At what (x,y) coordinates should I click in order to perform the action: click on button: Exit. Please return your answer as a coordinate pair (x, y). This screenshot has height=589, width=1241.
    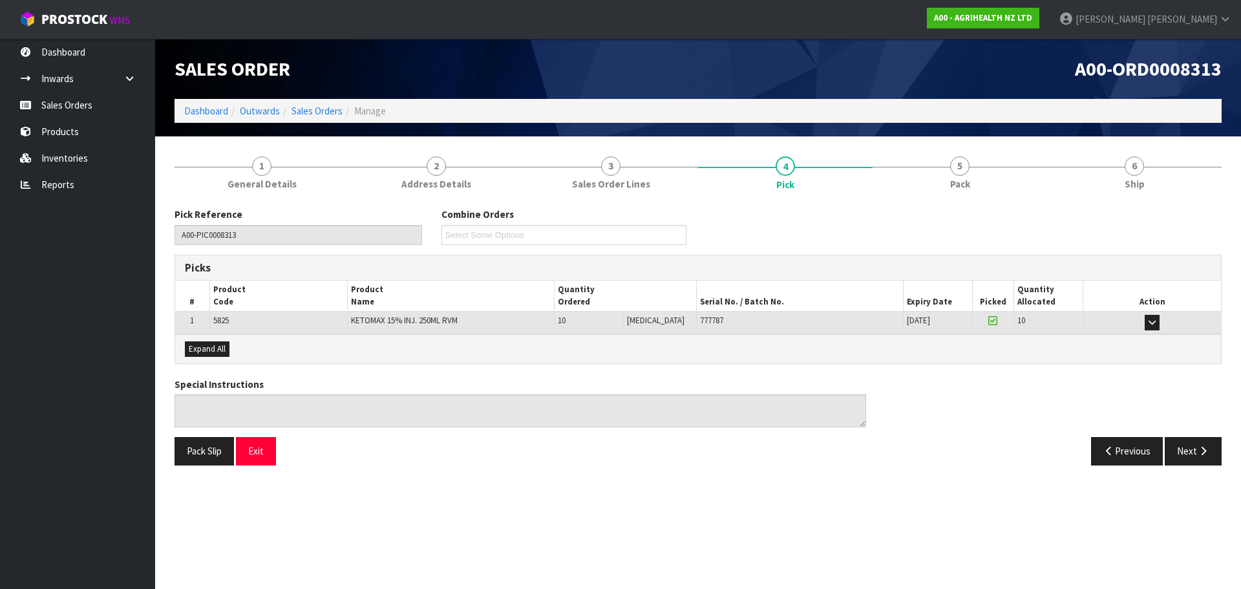
    Looking at the image, I should click on (256, 450).